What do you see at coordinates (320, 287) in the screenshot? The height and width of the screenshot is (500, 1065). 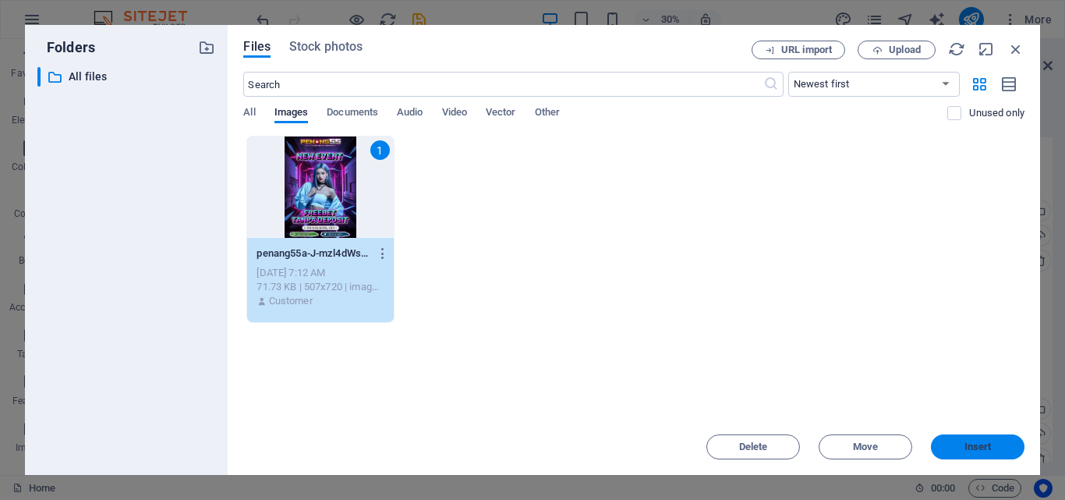 I see `div: 71.73 KB | 507x720 | image/jpeg` at bounding box center [320, 287].